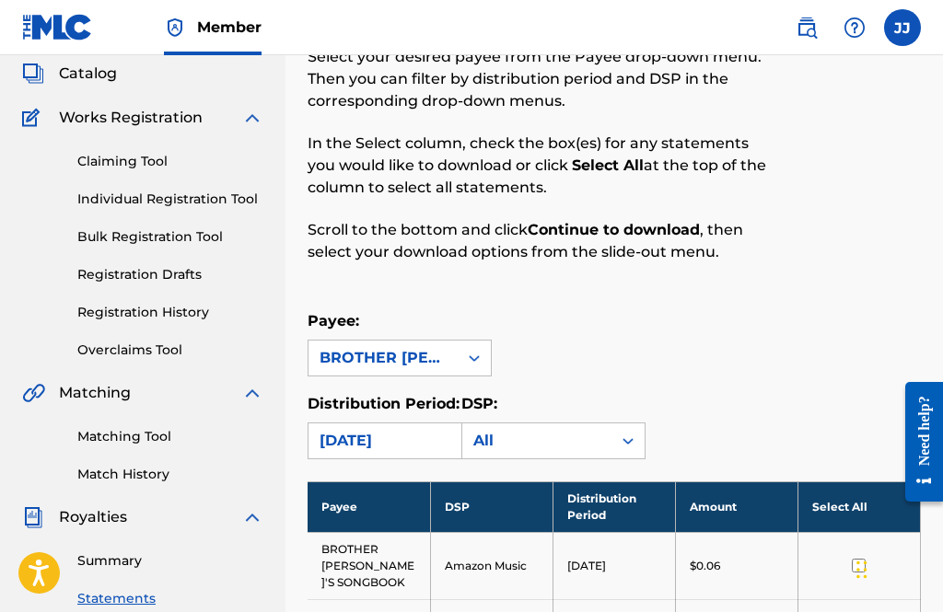  What do you see at coordinates (57, 27) in the screenshot?
I see `img: MLC Logo` at bounding box center [57, 27].